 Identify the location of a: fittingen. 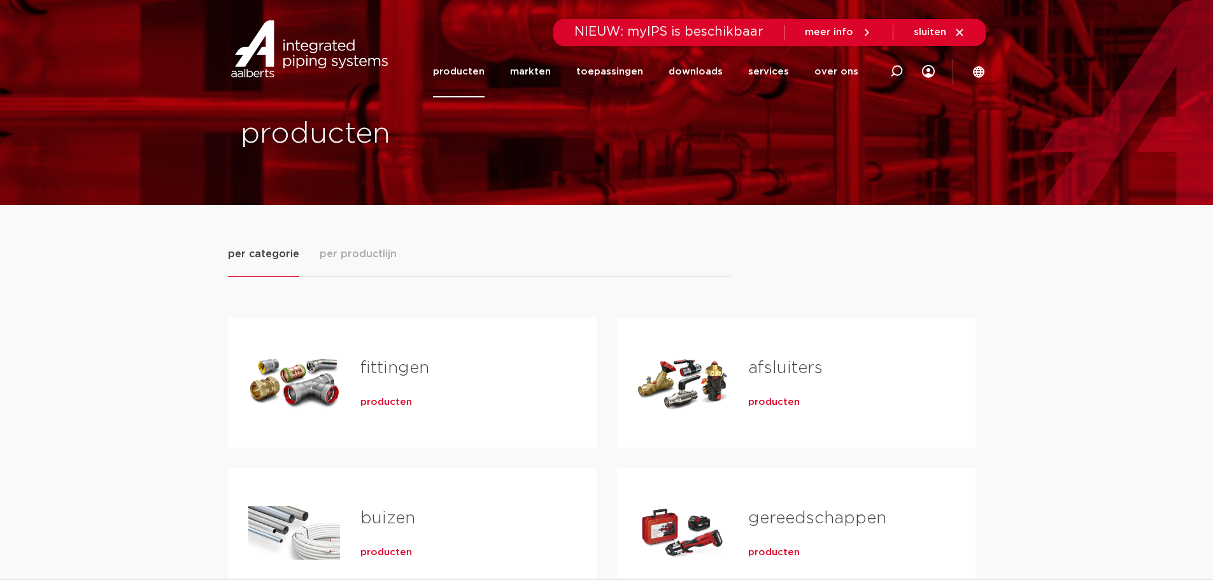
(395, 368).